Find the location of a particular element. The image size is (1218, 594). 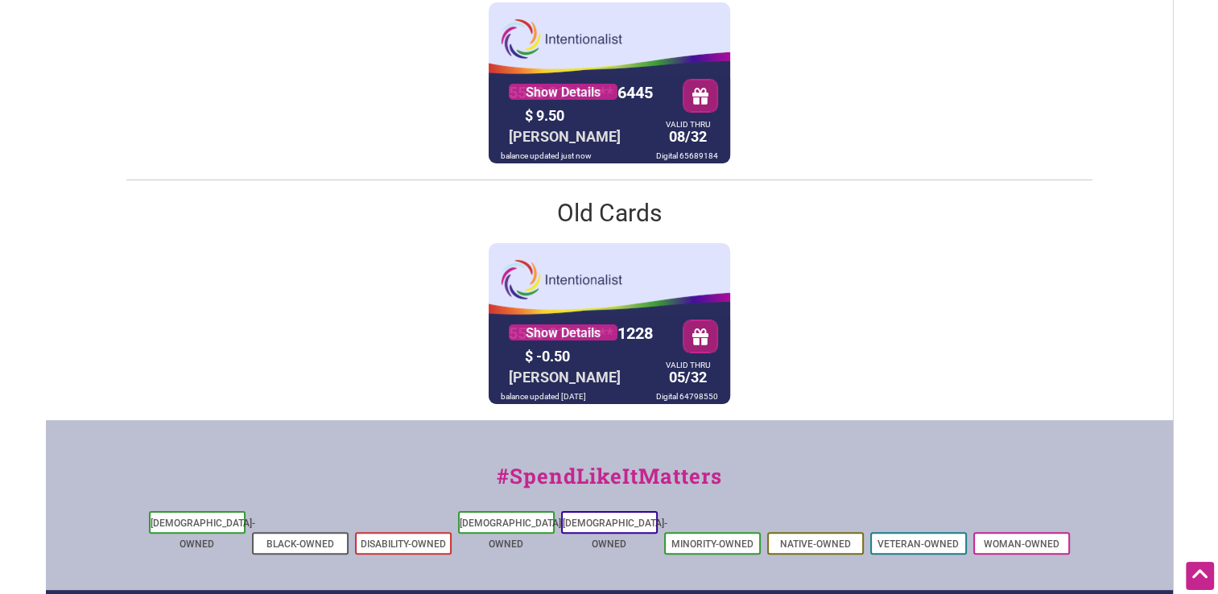

div: balance updated just now is located at coordinates (546, 155).